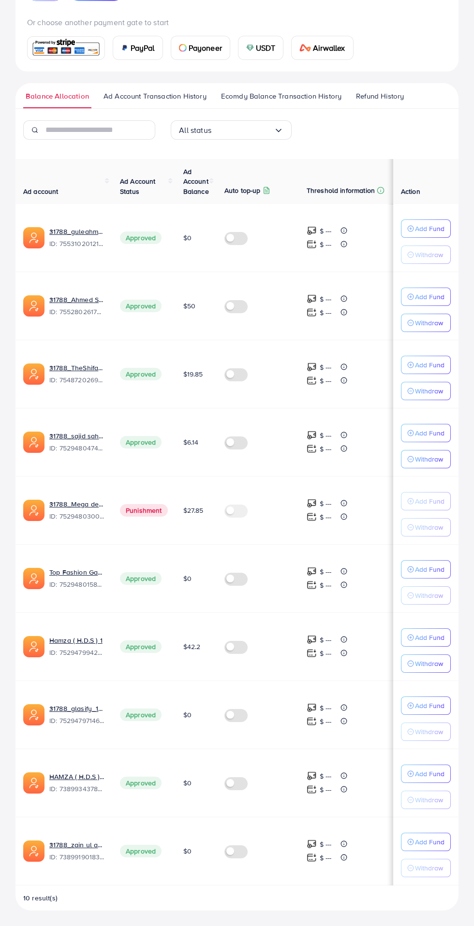 Image resolution: width=474 pixels, height=926 pixels. I want to click on a: cardUSDT, so click(261, 48).